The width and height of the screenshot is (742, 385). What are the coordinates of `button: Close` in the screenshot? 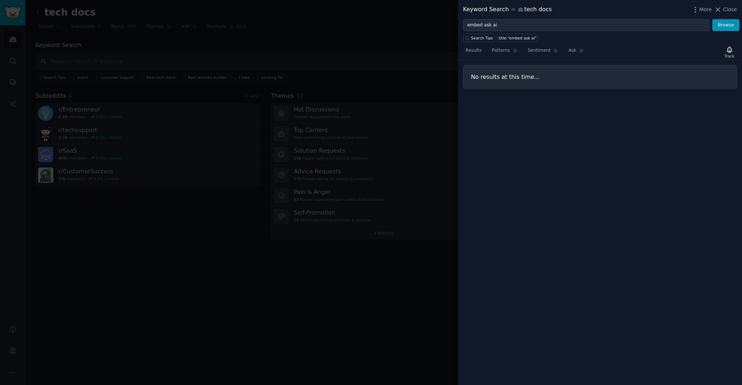 It's located at (725, 9).